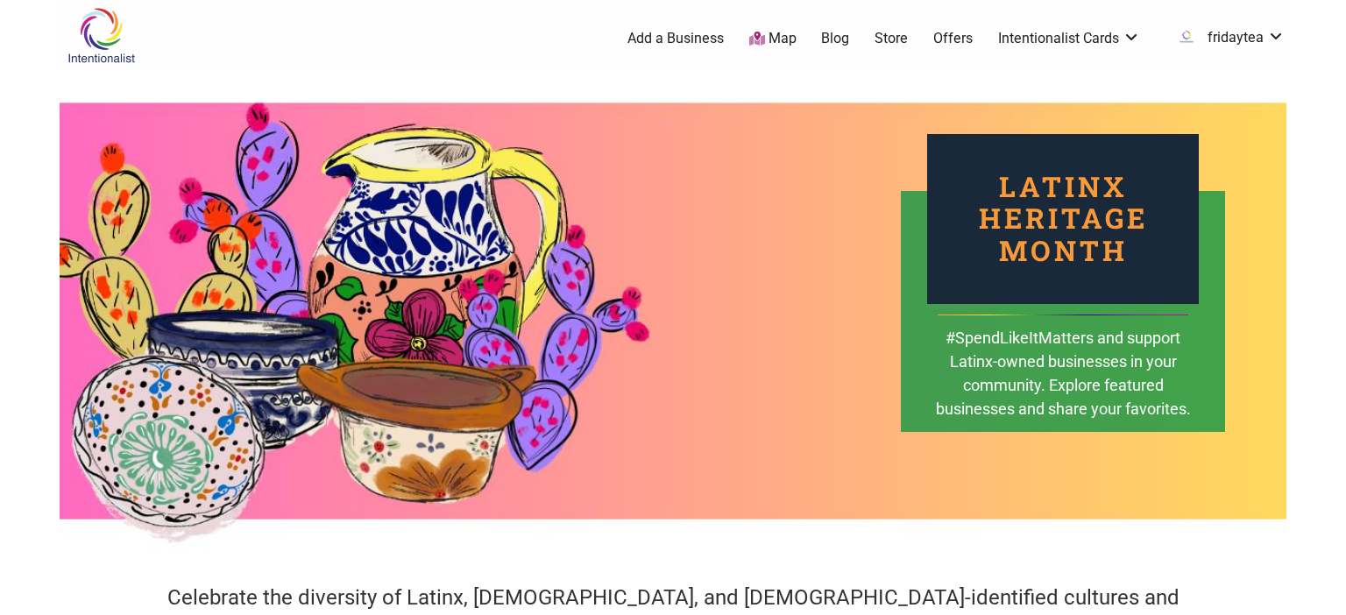 The width and height of the screenshot is (1346, 615). I want to click on a: Intentionalist Cards, so click(1069, 39).